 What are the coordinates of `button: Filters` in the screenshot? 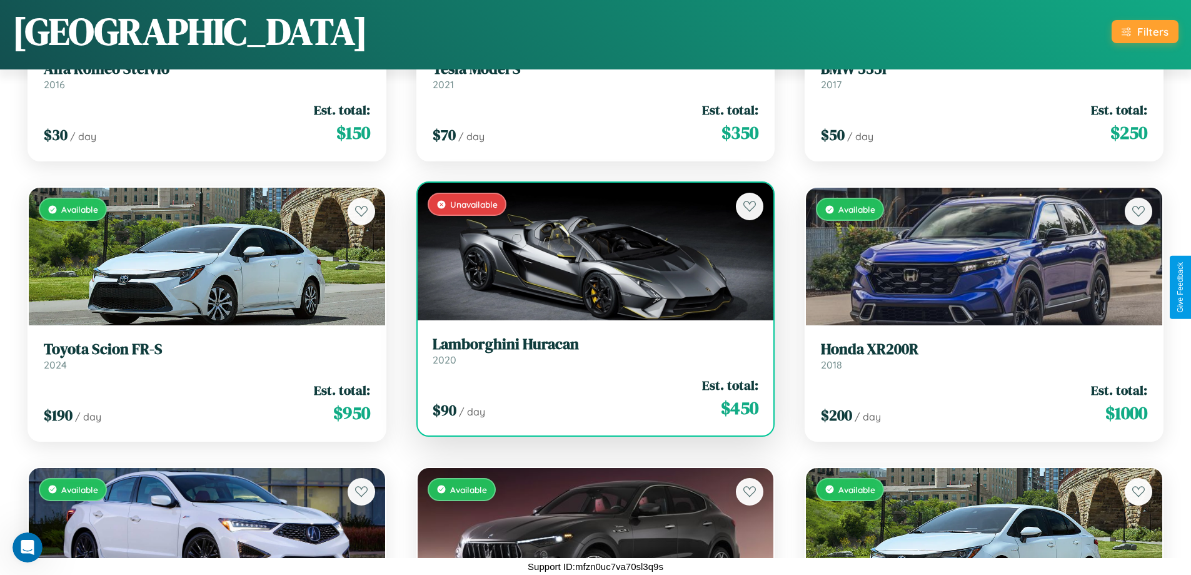 It's located at (1145, 31).